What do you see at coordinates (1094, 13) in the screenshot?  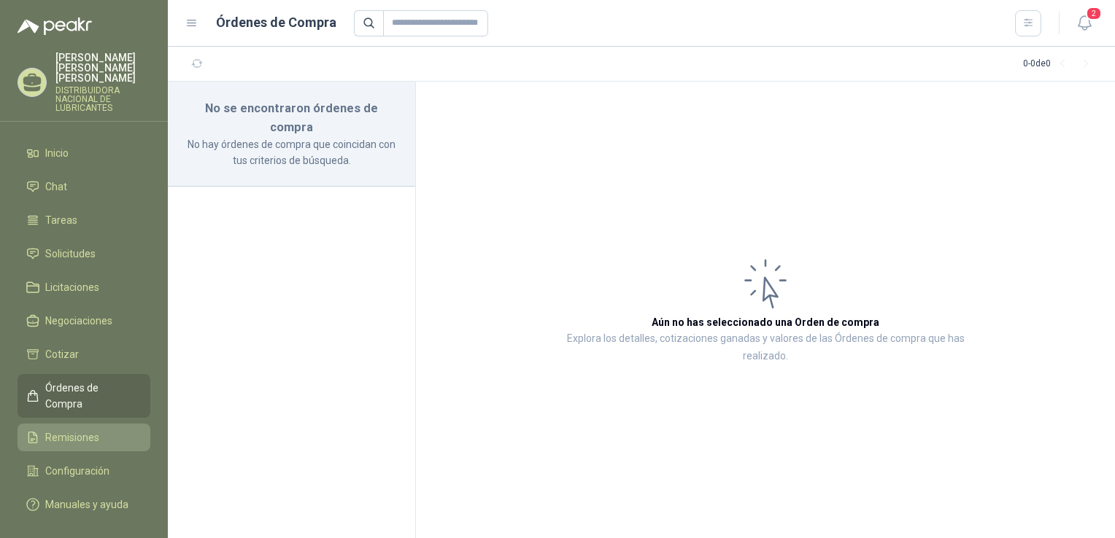 I see `span: 2` at bounding box center [1094, 13].